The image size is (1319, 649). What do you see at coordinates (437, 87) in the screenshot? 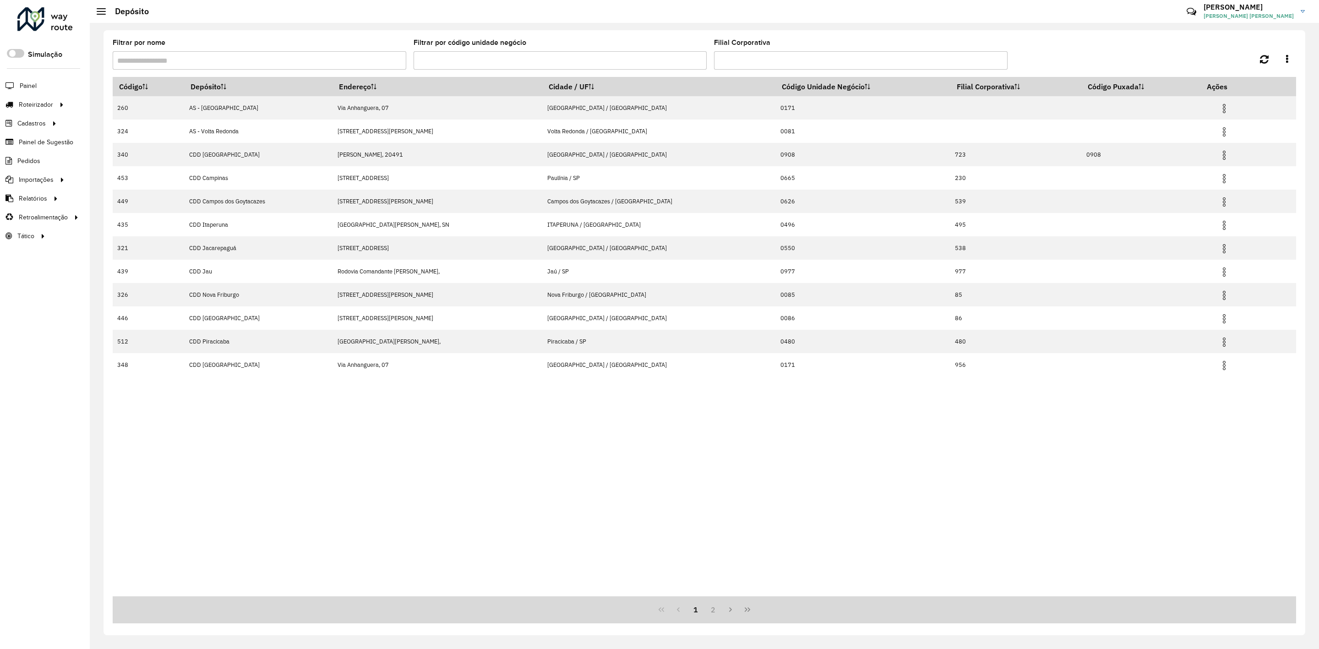
I see `th: Endereço` at bounding box center [437, 87].